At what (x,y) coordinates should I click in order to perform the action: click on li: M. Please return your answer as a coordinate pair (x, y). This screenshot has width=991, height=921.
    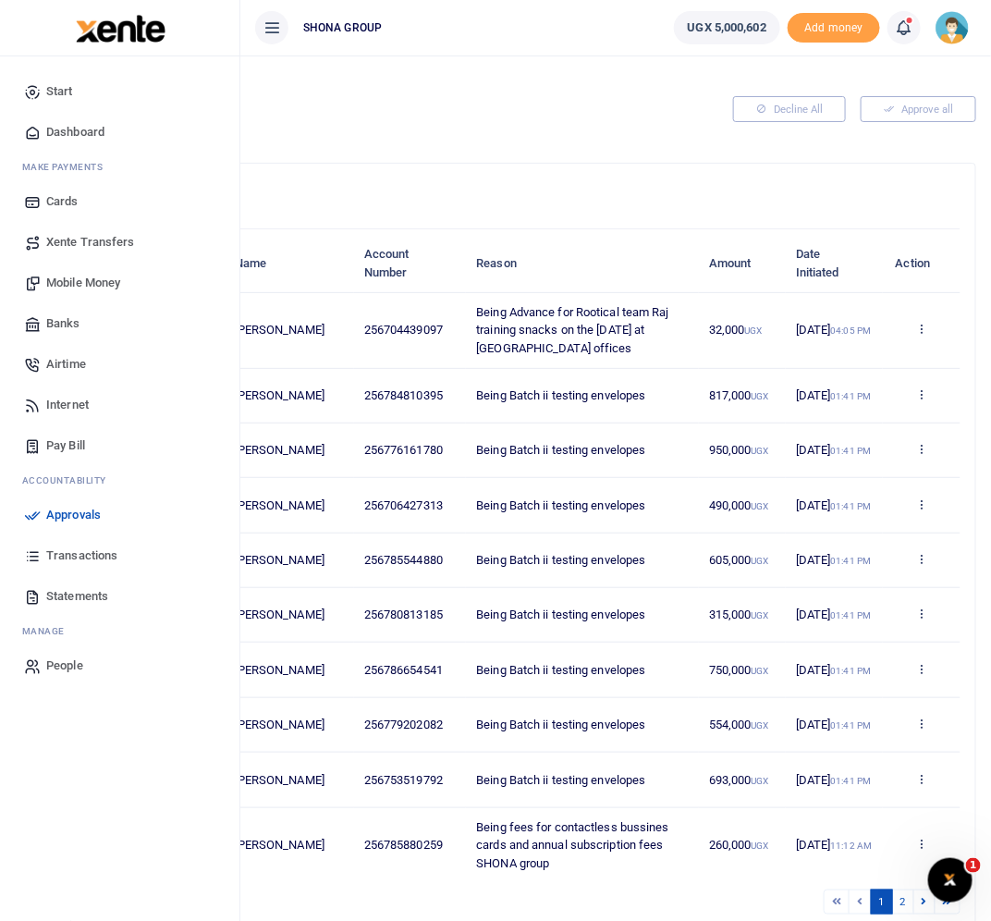
    Looking at the image, I should click on (119, 631).